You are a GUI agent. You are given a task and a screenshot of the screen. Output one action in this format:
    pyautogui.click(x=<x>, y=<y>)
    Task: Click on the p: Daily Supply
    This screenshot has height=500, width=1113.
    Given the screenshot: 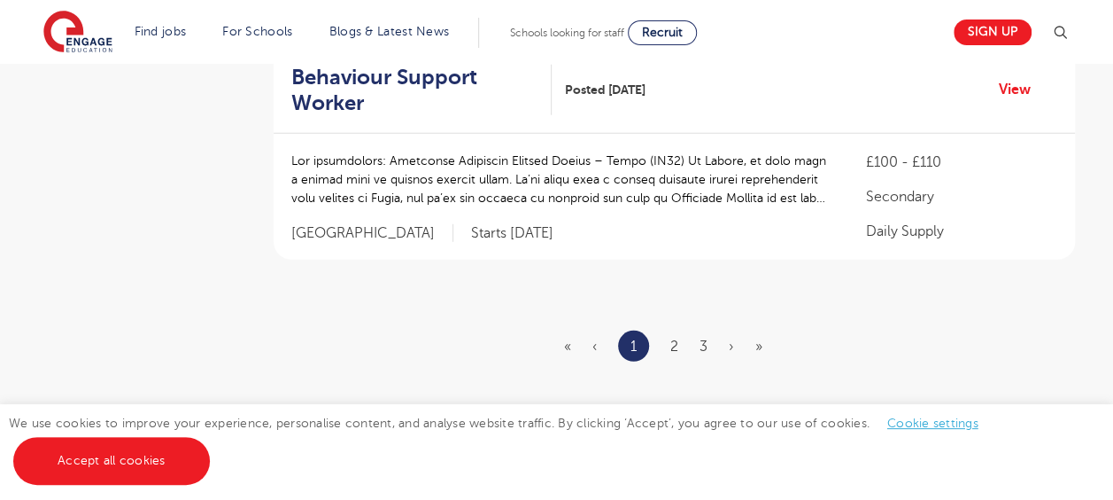 What is the action you would take?
    pyautogui.click(x=961, y=231)
    